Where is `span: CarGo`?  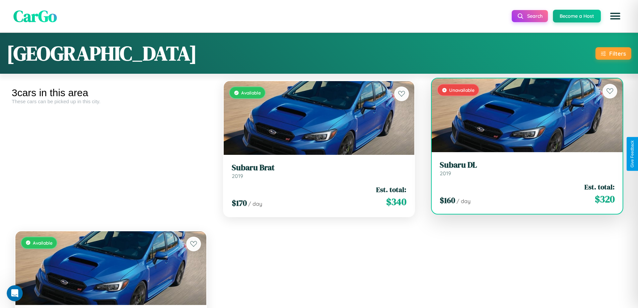
span: CarGo is located at coordinates (35, 16).